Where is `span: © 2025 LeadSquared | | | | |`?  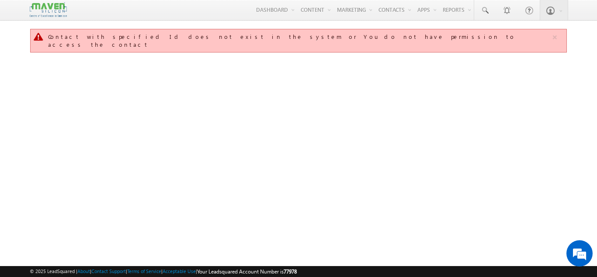
span: © 2025 LeadSquared | | | | | is located at coordinates (163, 271).